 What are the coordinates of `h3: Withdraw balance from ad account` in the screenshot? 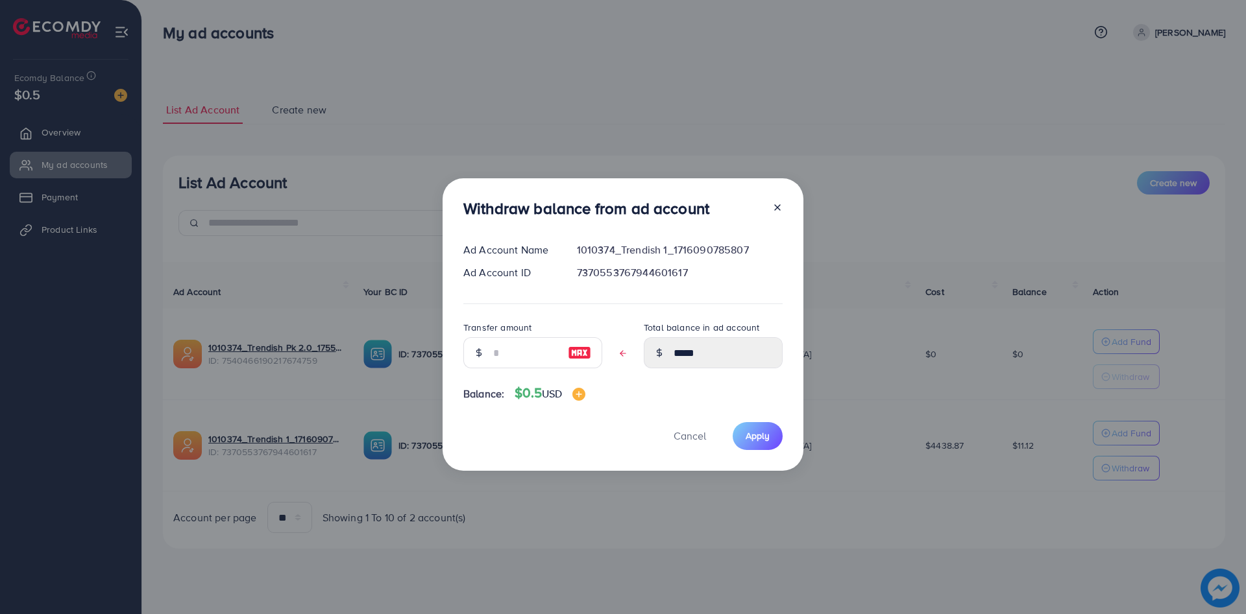 It's located at (586, 208).